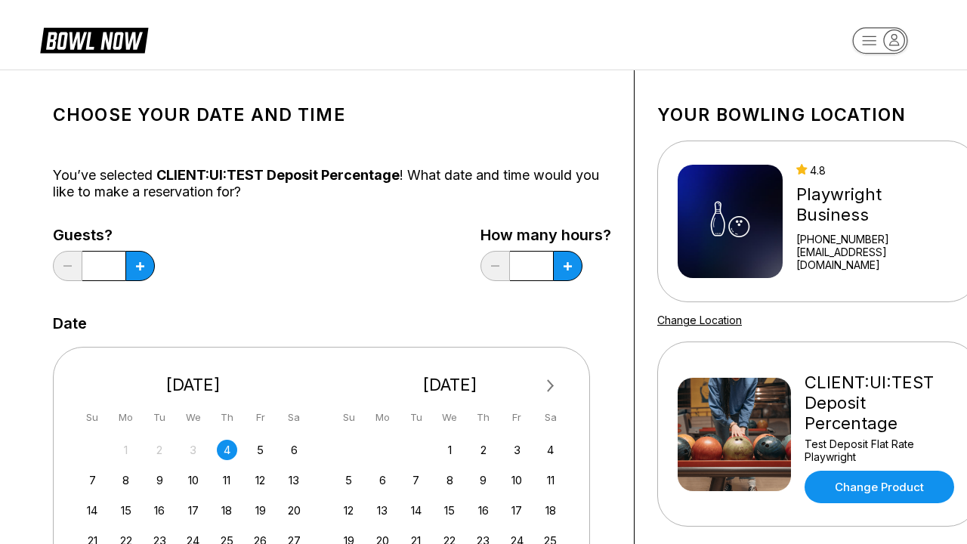 This screenshot has width=967, height=544. I want to click on div: Choose Sunday, October 12th, 2025, so click(348, 510).